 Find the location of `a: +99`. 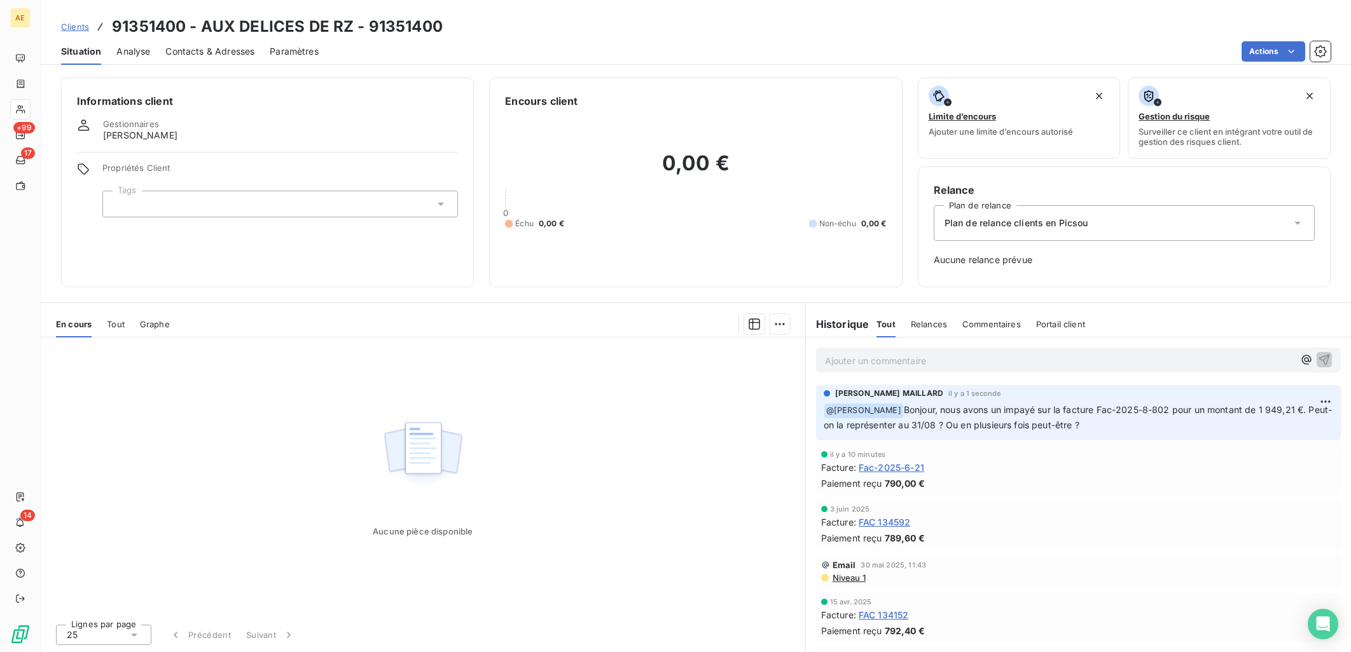

a: +99 is located at coordinates (20, 135).